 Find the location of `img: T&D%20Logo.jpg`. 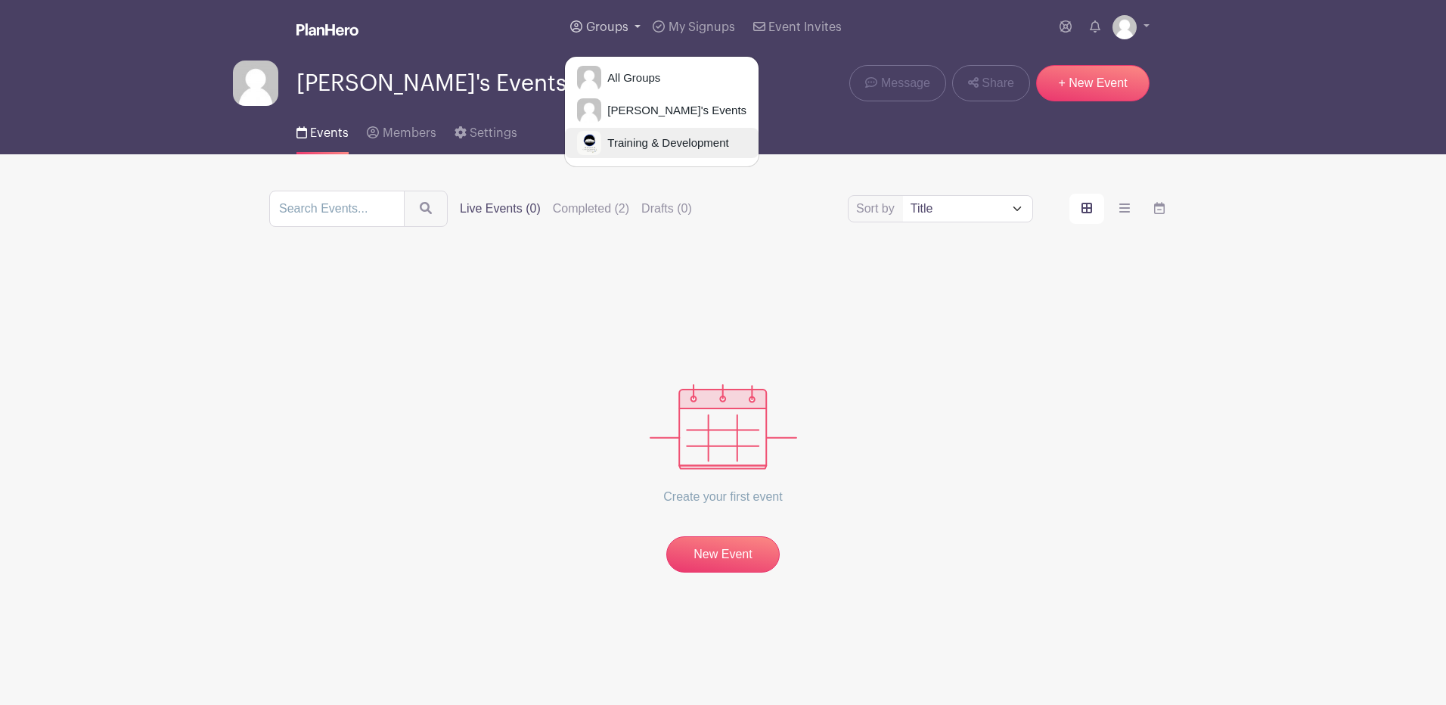

img: T&D%20Logo.jpg is located at coordinates (589, 143).